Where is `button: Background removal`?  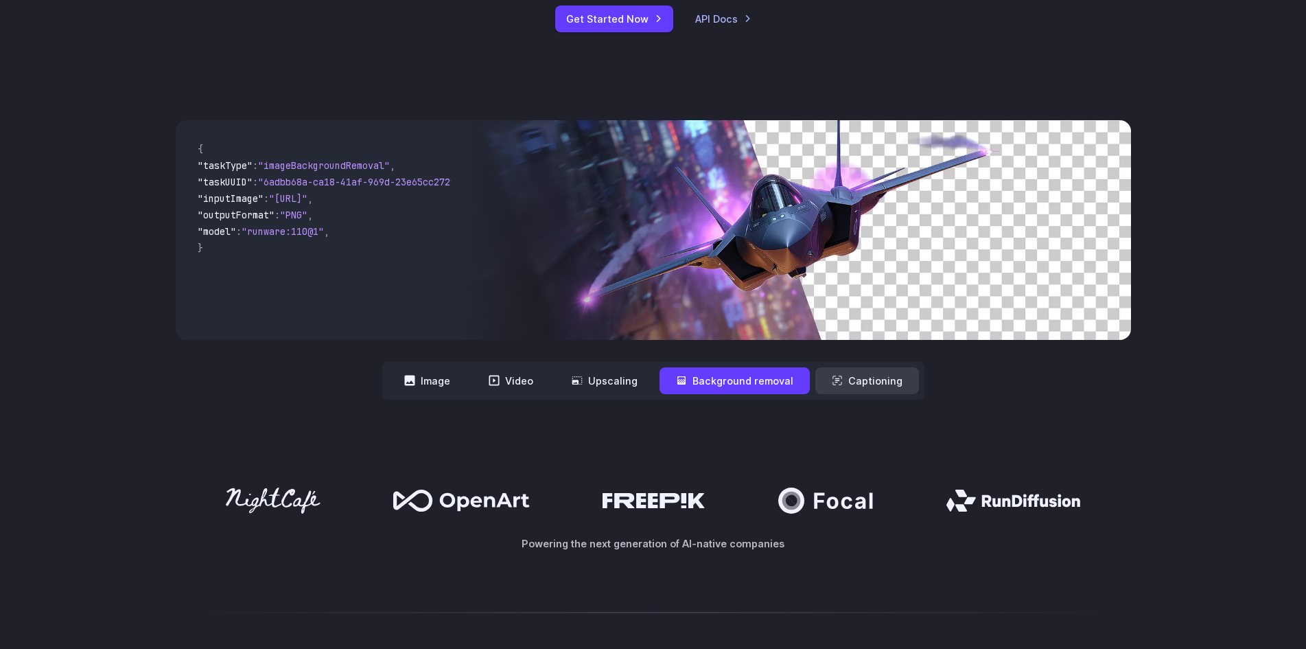 button: Background removal is located at coordinates (735, 380).